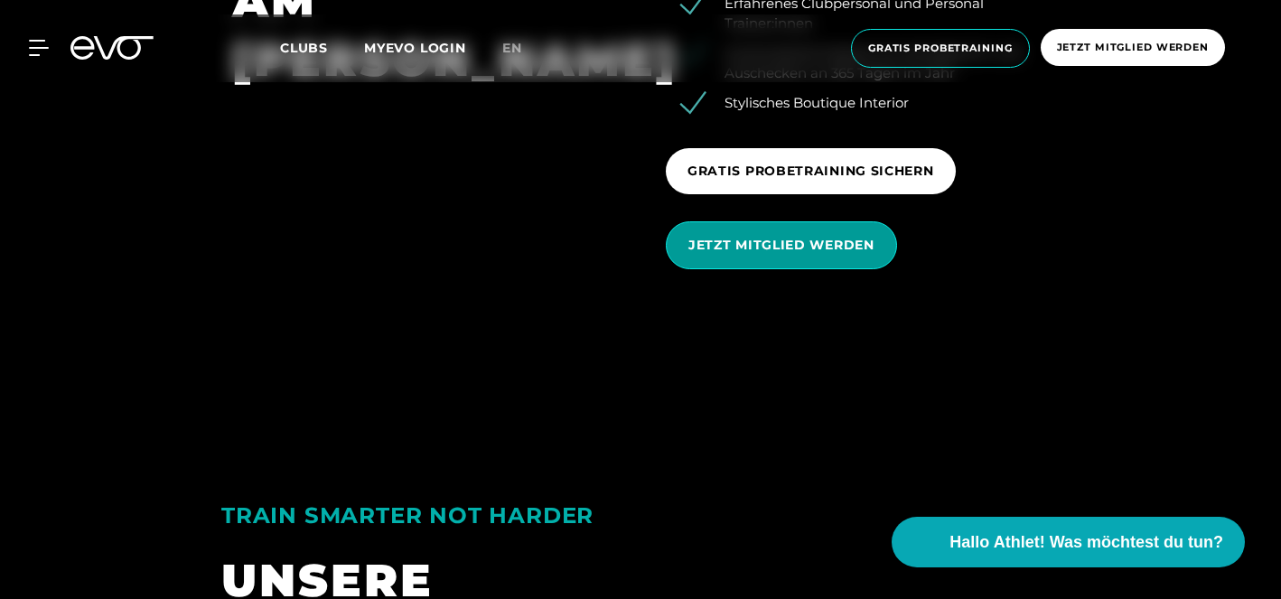  What do you see at coordinates (532, 515) in the screenshot?
I see `div: TRAIN SMARTER NOT HARDER` at bounding box center [532, 515].